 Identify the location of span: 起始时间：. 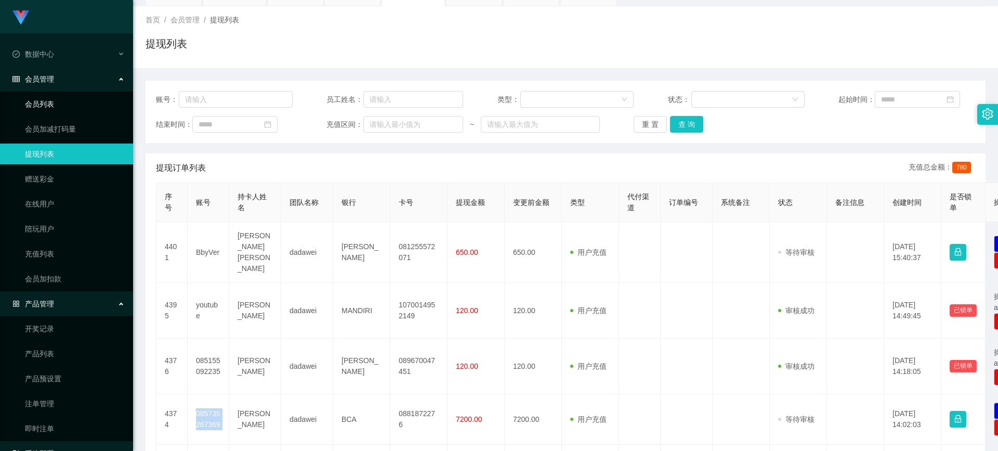
(857, 99).